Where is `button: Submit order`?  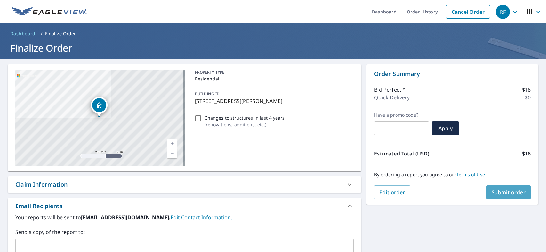 button: Submit order is located at coordinates (509, 192).